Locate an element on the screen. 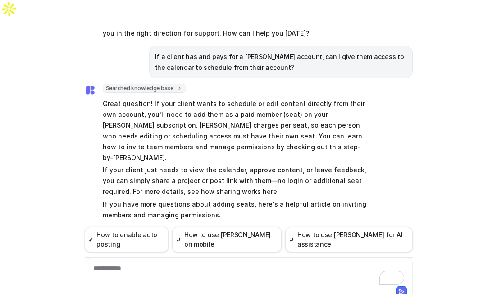 Image resolution: width=497 pixels, height=294 pixels. button: How to enable auto posting is located at coordinates (127, 239).